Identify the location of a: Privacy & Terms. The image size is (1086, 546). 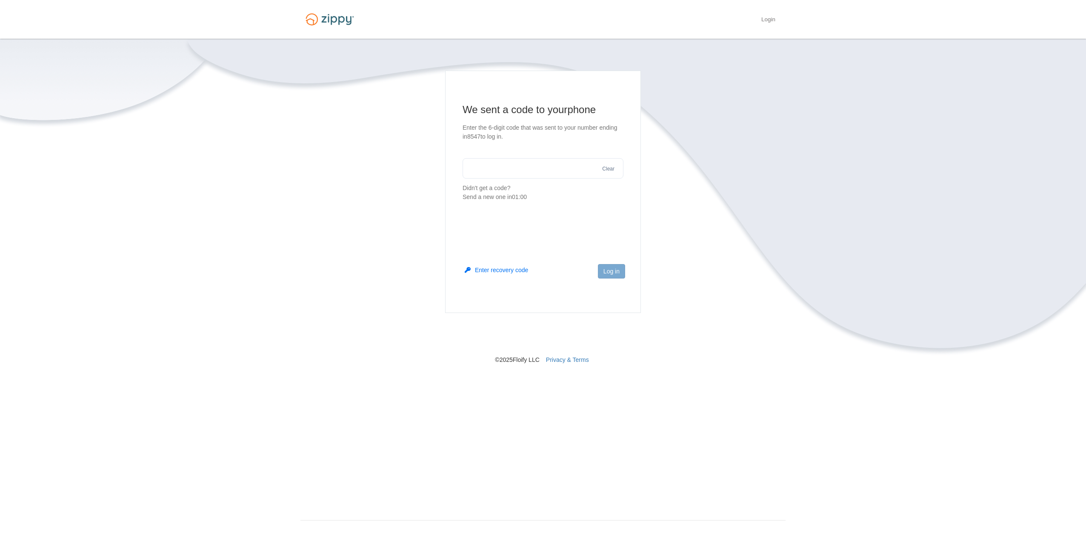
(567, 360).